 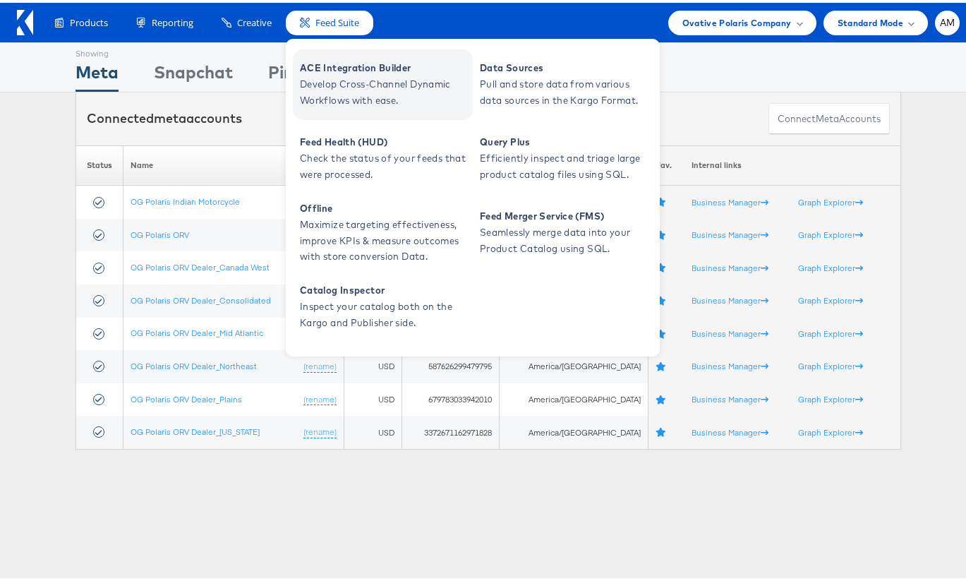 I want to click on th: Status, so click(x=99, y=162).